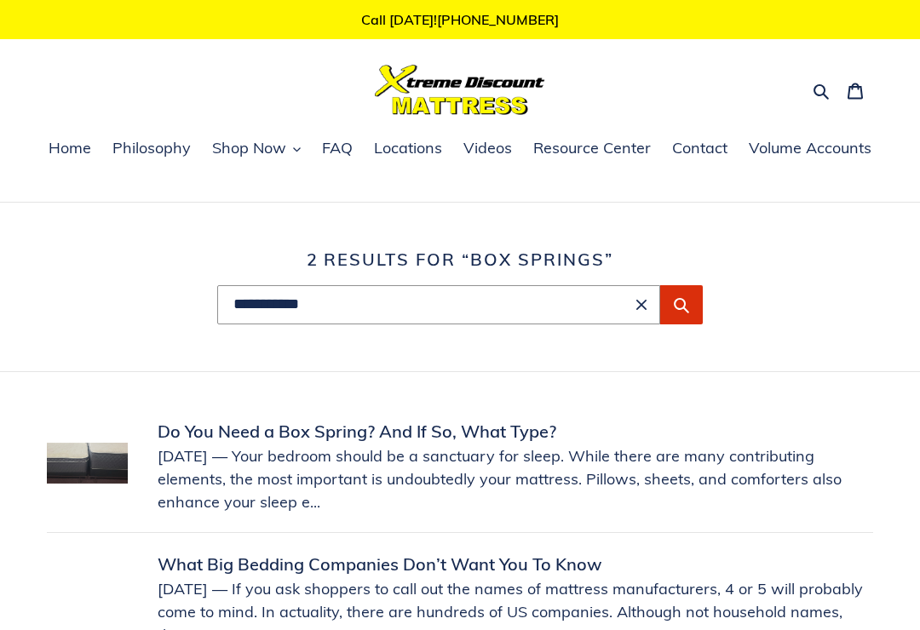 The image size is (920, 630). I want to click on span: Locations, so click(408, 148).